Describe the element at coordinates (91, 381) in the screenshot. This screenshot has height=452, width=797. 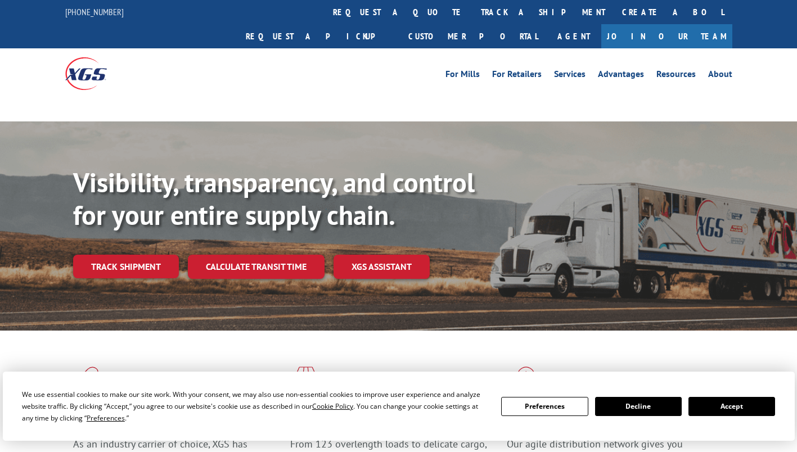
I see `img: xgs-icon-total-supply-chain-intelligence-red` at that location.